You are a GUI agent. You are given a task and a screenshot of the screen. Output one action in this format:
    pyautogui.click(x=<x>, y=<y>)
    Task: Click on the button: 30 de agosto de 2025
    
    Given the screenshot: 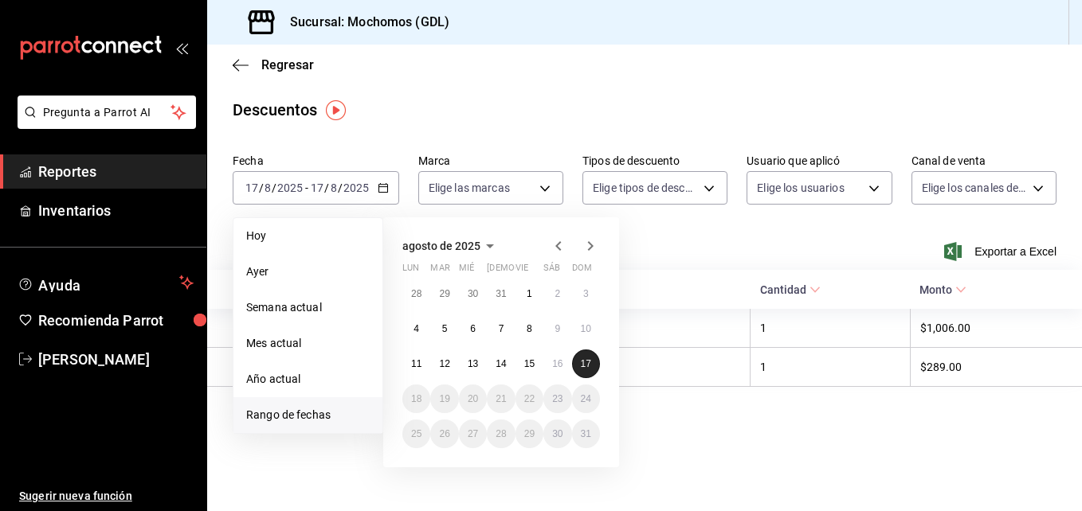 What is the action you would take?
    pyautogui.click(x=557, y=434)
    